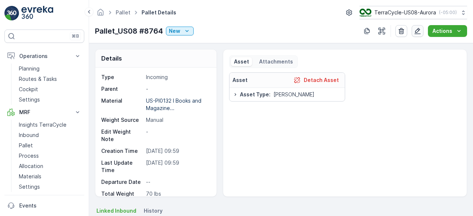  I want to click on button: Operations, so click(44, 56).